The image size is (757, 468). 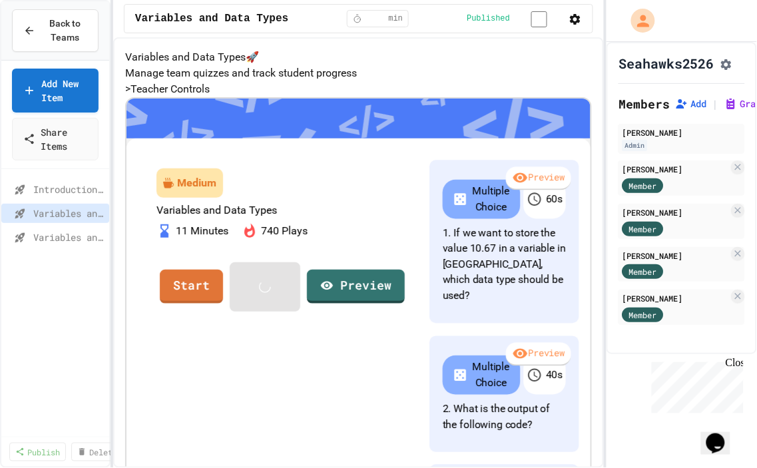 I want to click on a: Delete, so click(x=97, y=452).